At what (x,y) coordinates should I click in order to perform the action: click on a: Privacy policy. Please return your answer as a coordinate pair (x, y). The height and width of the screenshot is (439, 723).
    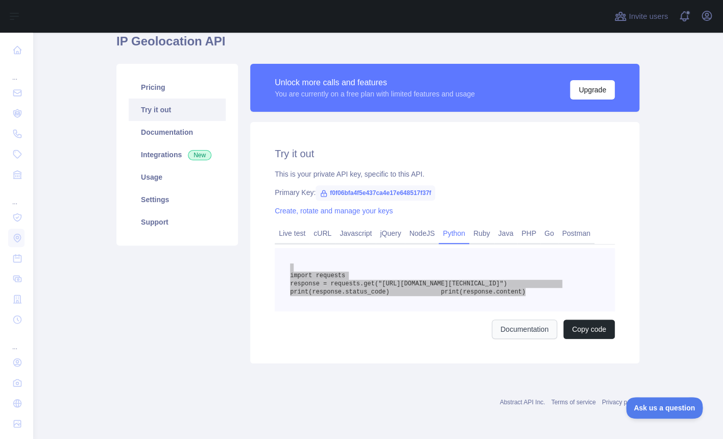
    Looking at the image, I should click on (620, 402).